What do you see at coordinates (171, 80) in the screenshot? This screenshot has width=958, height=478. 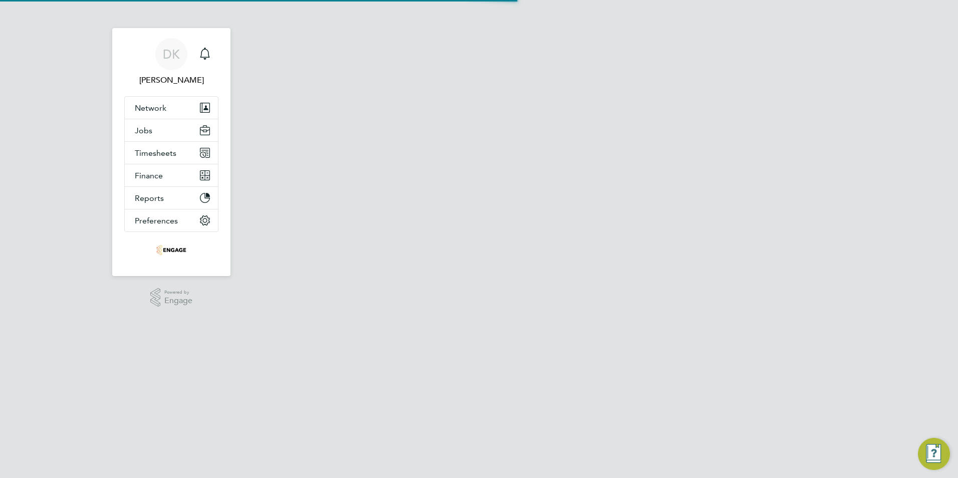 I see `span: Dawn Kennedy` at bounding box center [171, 80].